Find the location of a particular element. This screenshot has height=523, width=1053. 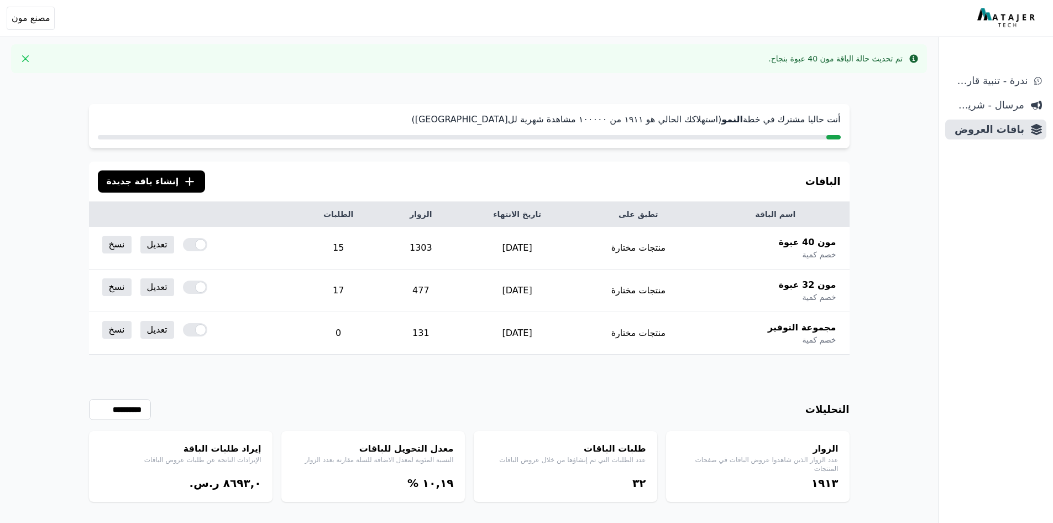

bdi: ٨٦٩۳,۰ is located at coordinates (242, 483).